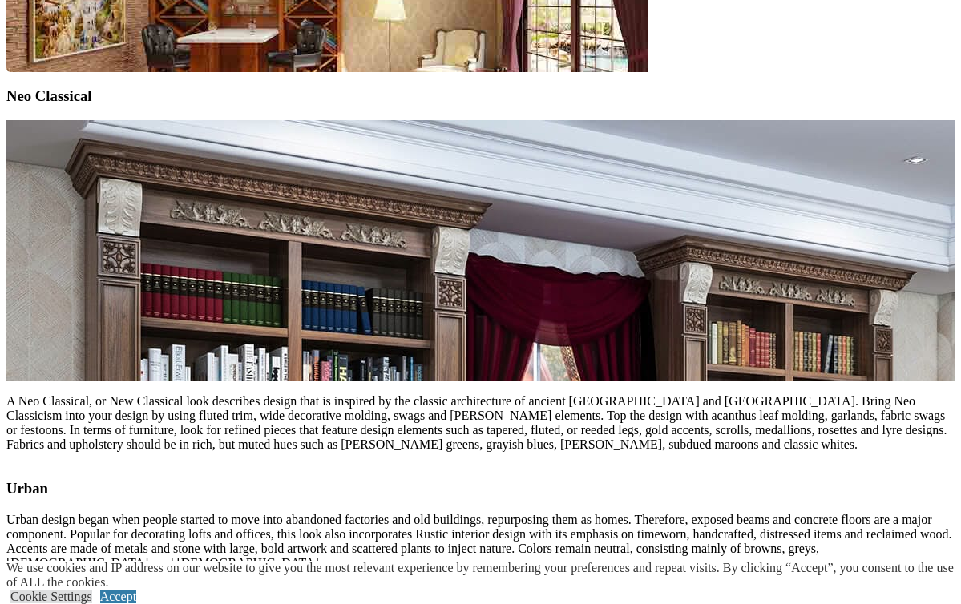 Image resolution: width=961 pixels, height=604 pixels. What do you see at coordinates (51, 596) in the screenshot?
I see `a: Cookie Settings` at bounding box center [51, 596].